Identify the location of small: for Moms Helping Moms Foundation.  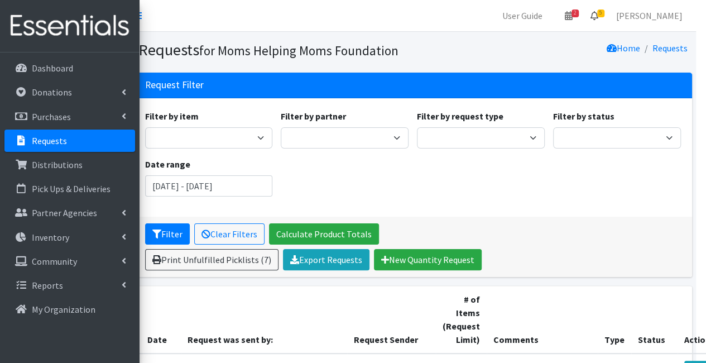
(298, 50).